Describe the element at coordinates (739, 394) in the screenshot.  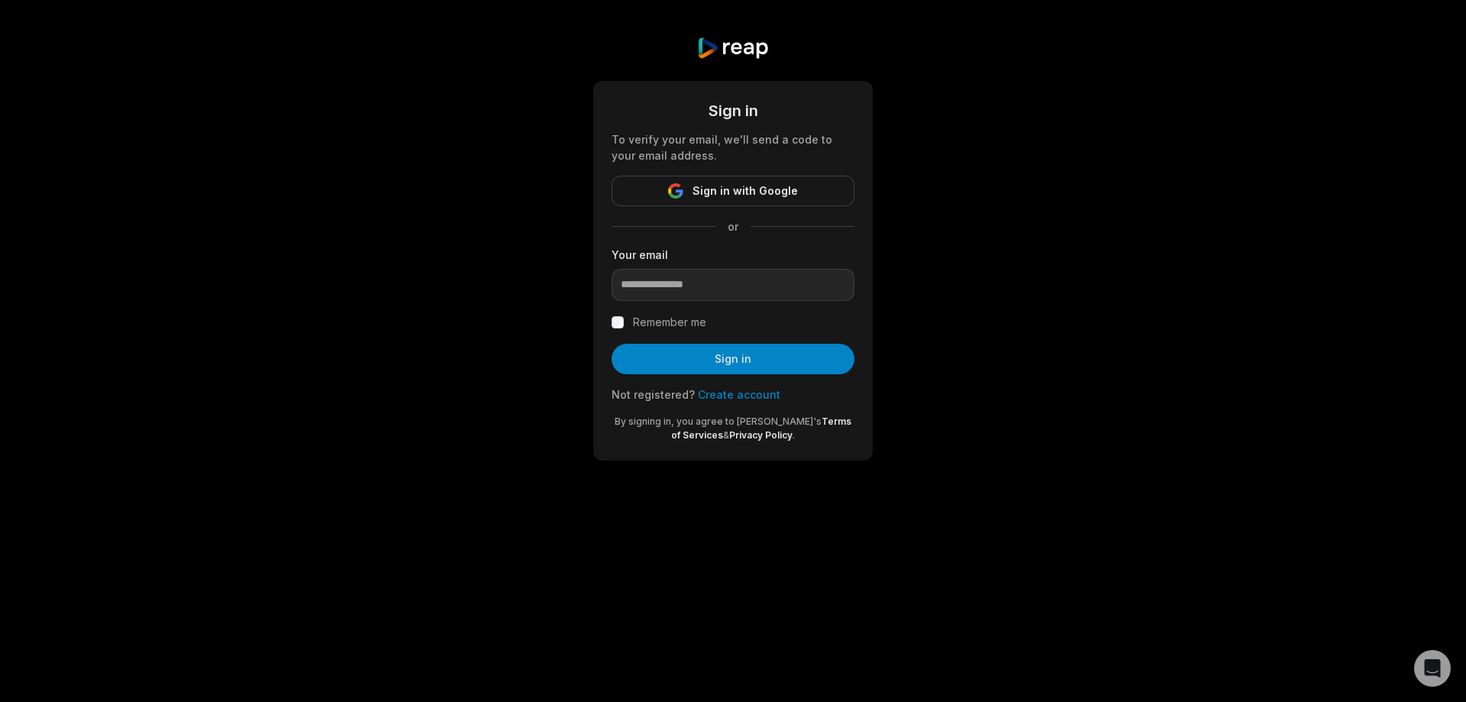
I see `a: Create account` at that location.